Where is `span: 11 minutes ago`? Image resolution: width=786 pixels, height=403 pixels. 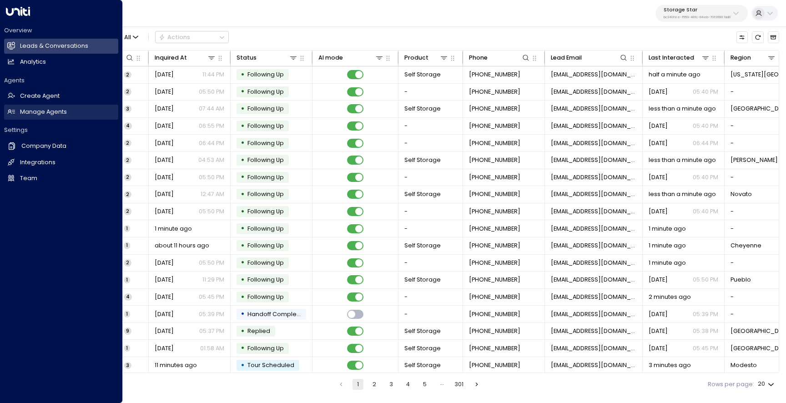
span: 11 minutes ago is located at coordinates (175, 365).